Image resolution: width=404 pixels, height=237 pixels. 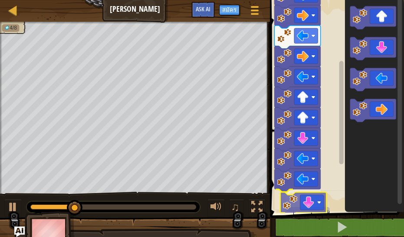 I want to click on button: แสดงเมนูเกมส์, so click(x=255, y=12).